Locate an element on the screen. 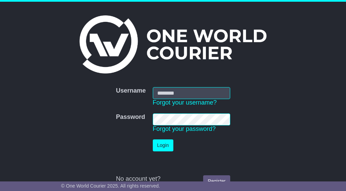 Image resolution: width=346 pixels, height=191 pixels. label: Username is located at coordinates (130, 91).